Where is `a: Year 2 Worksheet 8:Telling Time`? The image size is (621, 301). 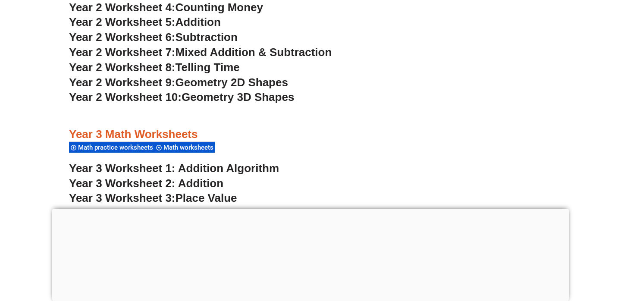
a: Year 2 Worksheet 8:Telling Time is located at coordinates (154, 67).